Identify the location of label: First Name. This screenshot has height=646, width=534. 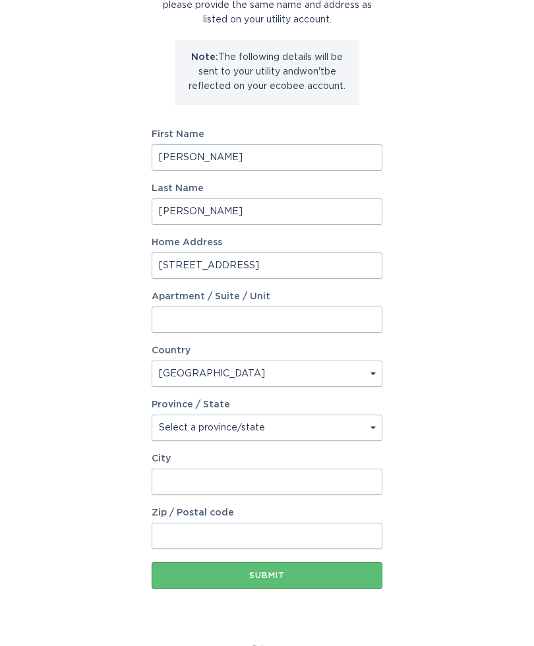
(267, 135).